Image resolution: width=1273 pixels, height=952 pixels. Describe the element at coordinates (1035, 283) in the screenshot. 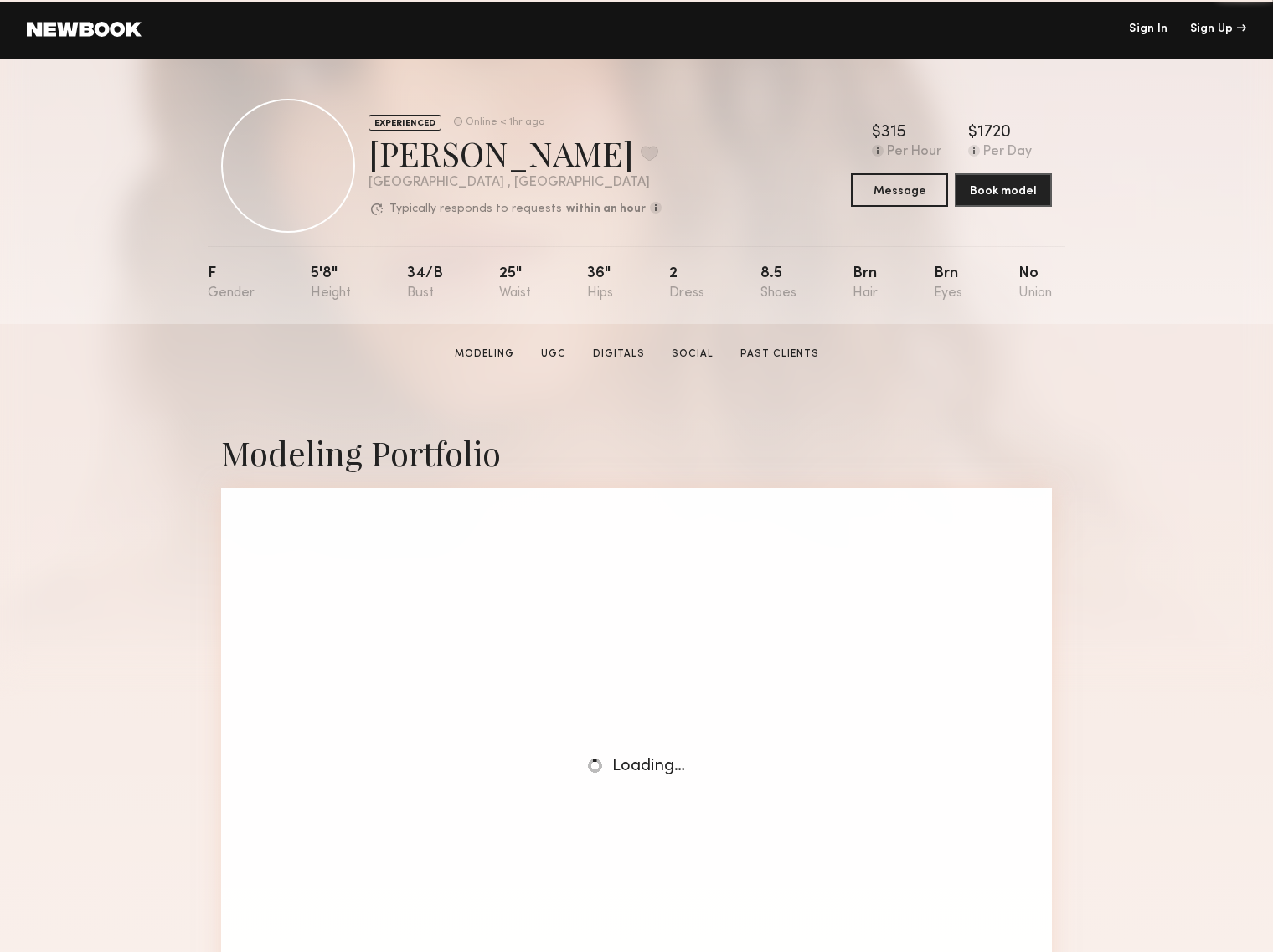

I see `div: No` at that location.